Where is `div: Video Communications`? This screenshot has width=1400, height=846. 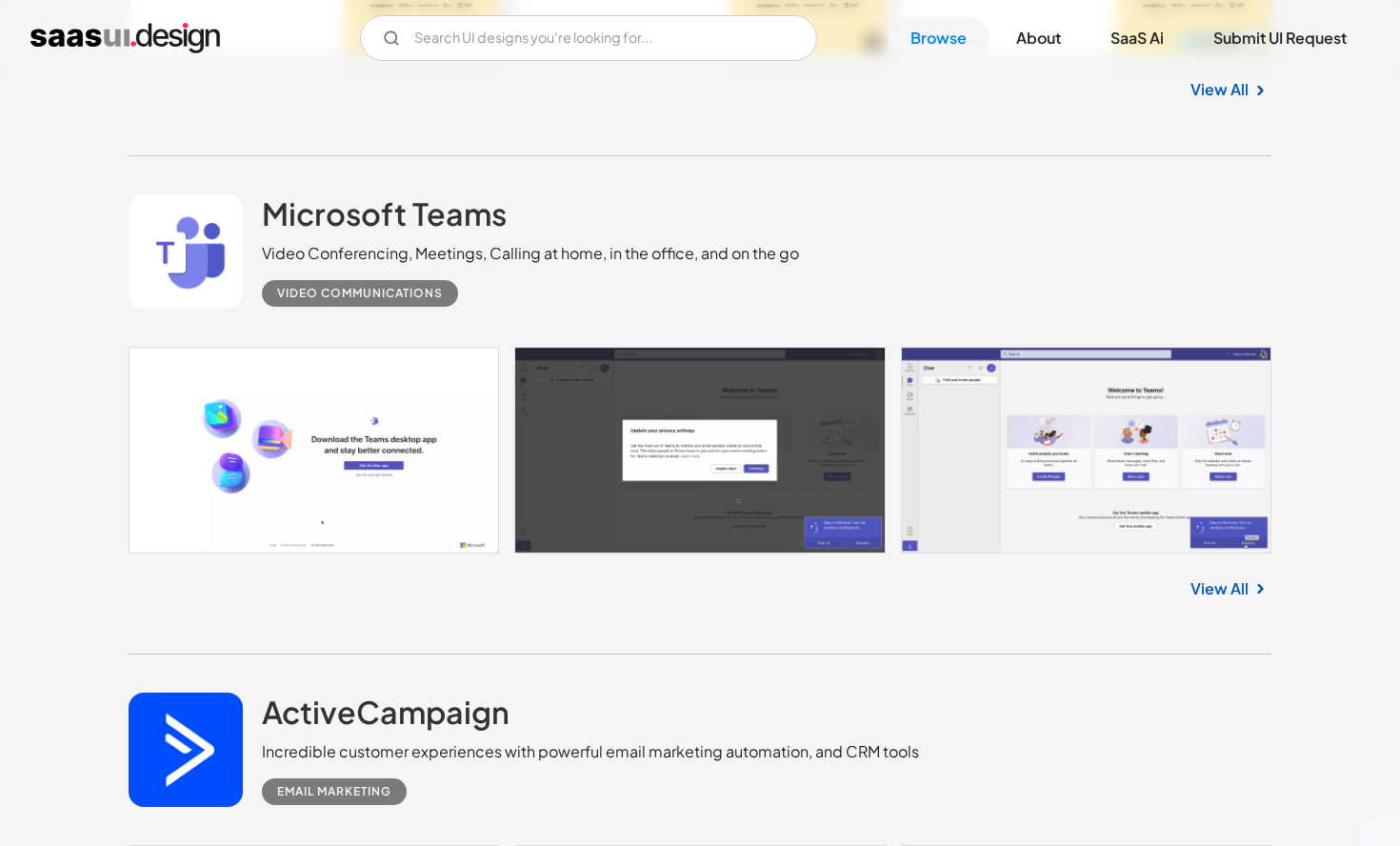
div: Video Communications is located at coordinates (360, 293).